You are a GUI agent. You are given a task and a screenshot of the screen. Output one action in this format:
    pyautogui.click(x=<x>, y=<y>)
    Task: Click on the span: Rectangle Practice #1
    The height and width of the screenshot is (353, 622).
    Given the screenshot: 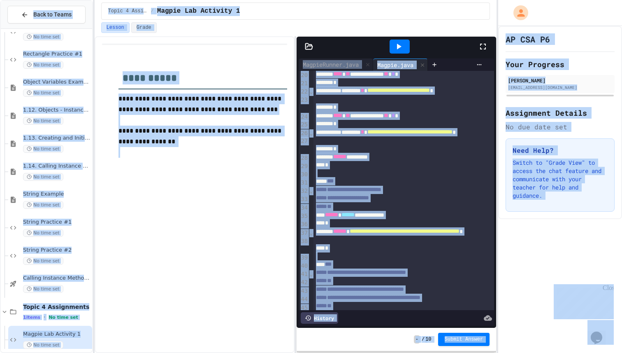 What is the action you would take?
    pyautogui.click(x=57, y=54)
    